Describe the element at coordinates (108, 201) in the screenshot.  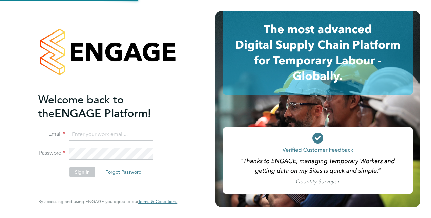
I see `span: By accessing and using ENGAGE you agree to our` at that location.